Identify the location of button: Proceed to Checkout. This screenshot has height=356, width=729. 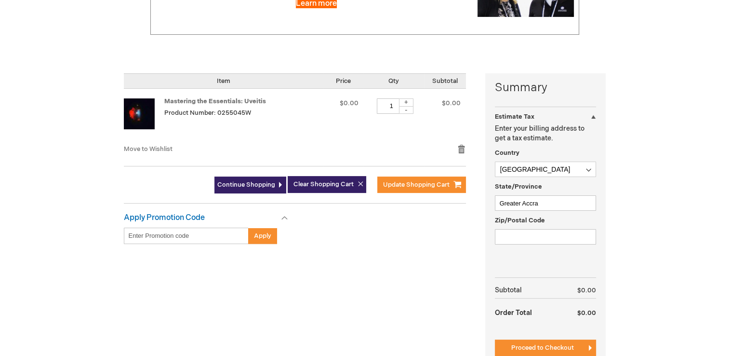
(546, 347).